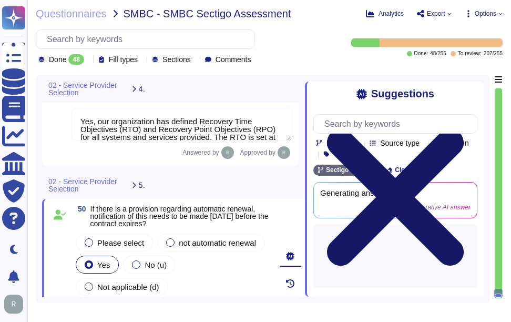  Describe the element at coordinates (436, 14) in the screenshot. I see `span: Export` at that location.